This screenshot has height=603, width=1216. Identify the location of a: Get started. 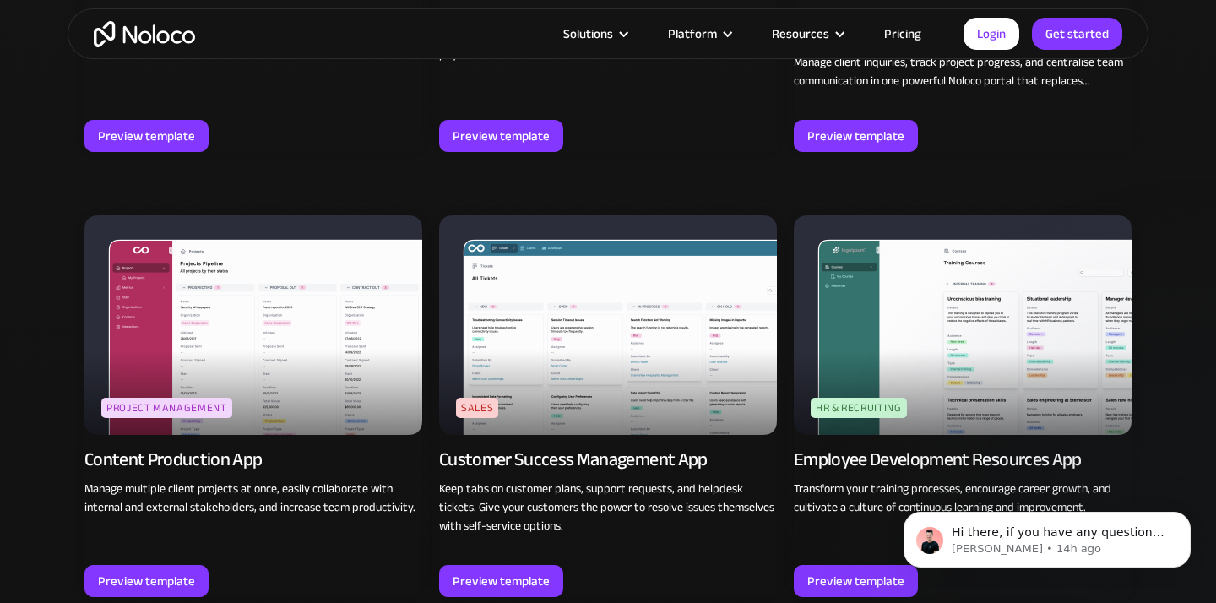
(1076, 34).